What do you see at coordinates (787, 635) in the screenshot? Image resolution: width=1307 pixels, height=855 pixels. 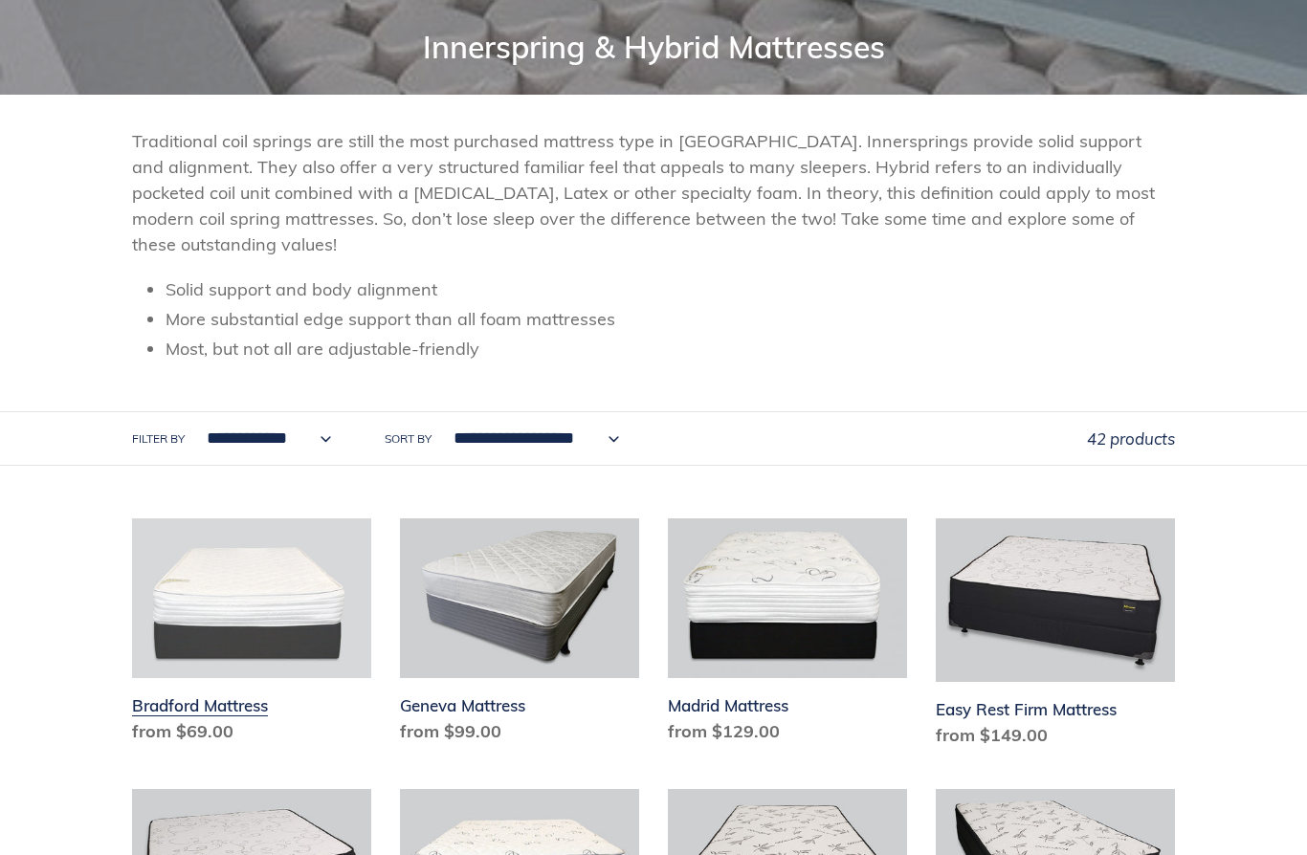 I see `a: Madrid Mattress` at bounding box center [787, 635].